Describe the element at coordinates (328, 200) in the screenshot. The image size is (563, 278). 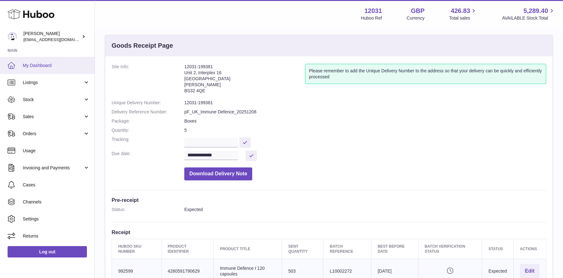
I see `h3: Pre-receipt` at that location.